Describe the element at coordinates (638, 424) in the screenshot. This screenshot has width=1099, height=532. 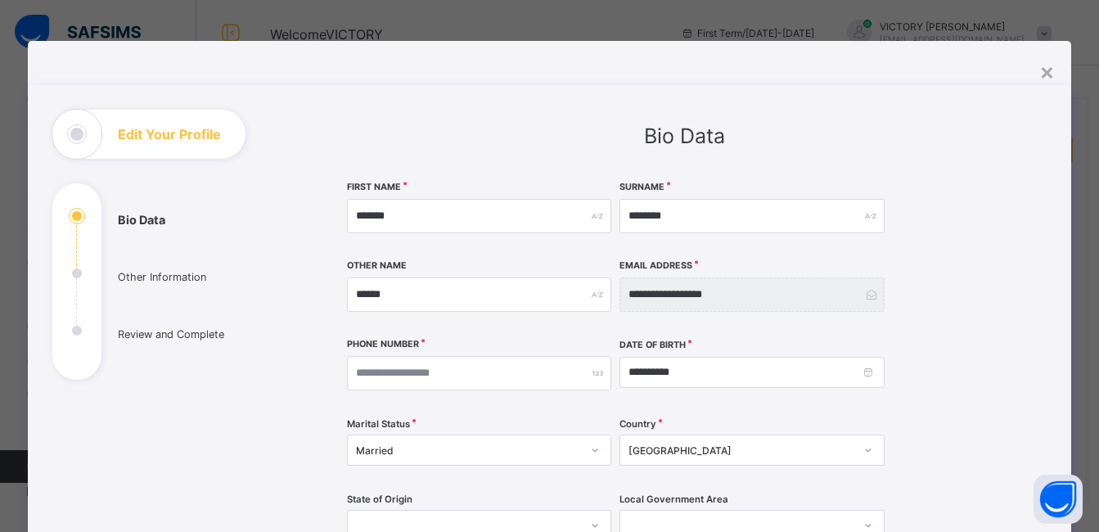
I see `span: Country` at that location.